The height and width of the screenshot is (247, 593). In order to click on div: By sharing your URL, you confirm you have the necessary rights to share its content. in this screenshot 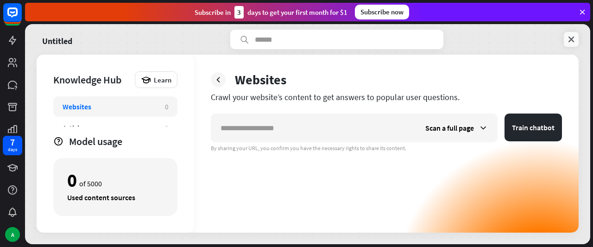, I will do `click(386, 148)`.